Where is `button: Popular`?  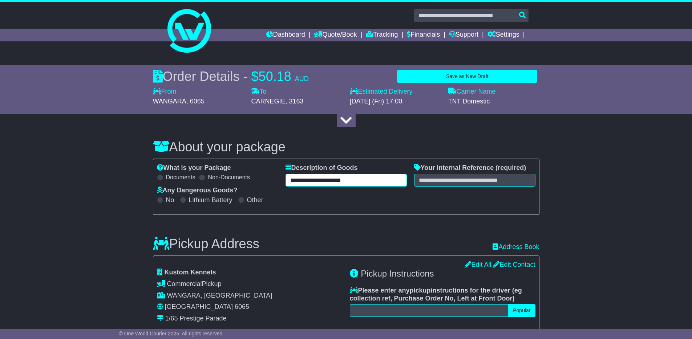
button: Popular is located at coordinates (522, 311).